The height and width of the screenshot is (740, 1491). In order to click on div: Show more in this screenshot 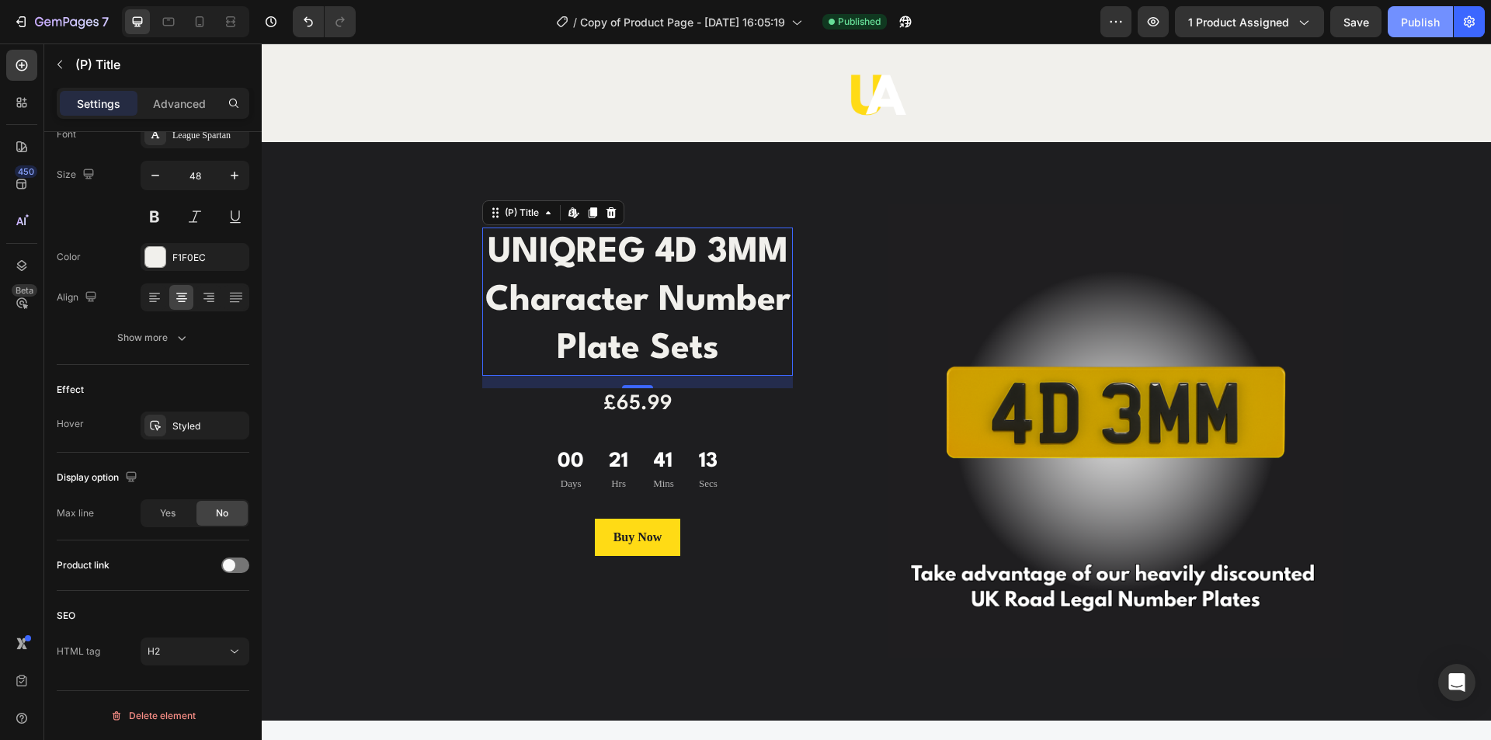, I will do `click(153, 338)`.